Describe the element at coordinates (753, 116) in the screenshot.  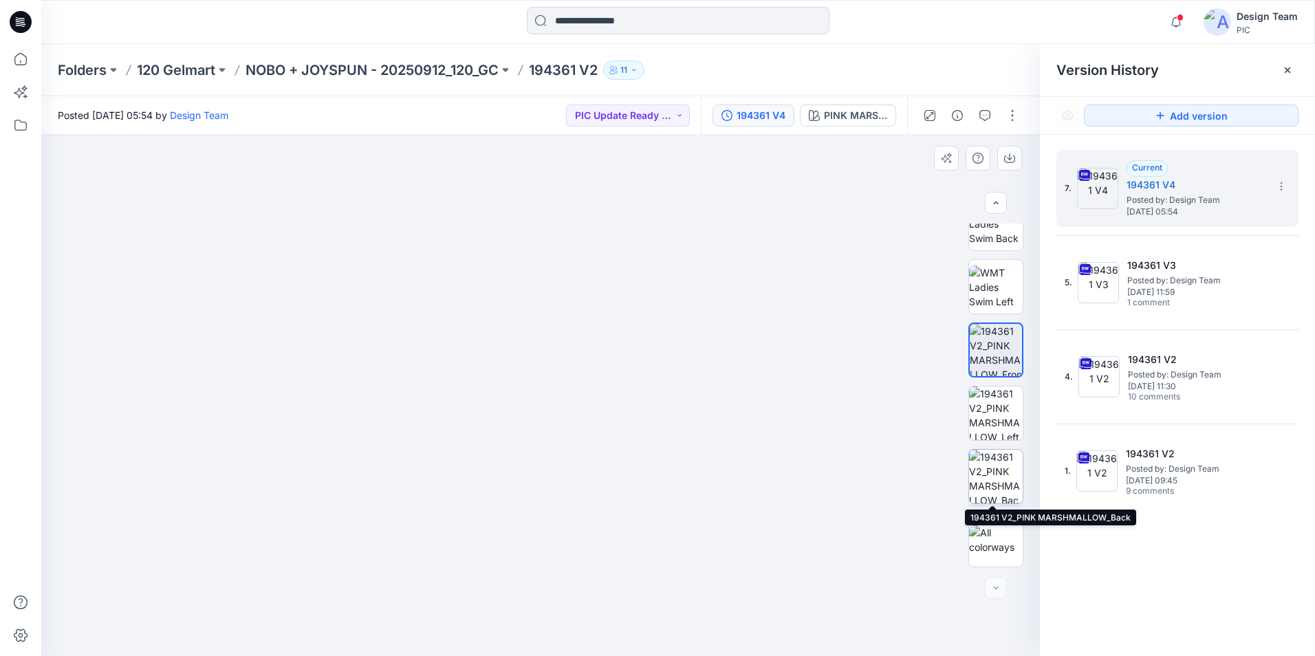
I see `button: 194361 V4` at that location.